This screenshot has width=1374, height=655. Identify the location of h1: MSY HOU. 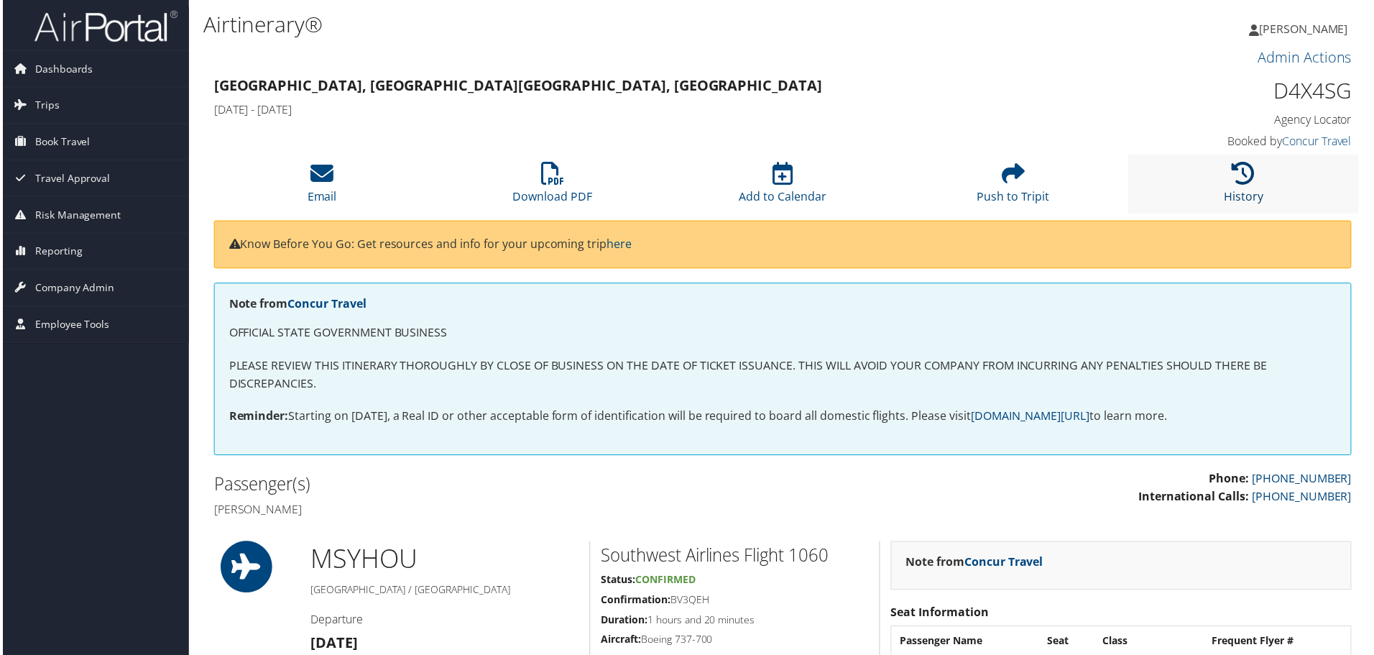
(444, 561).